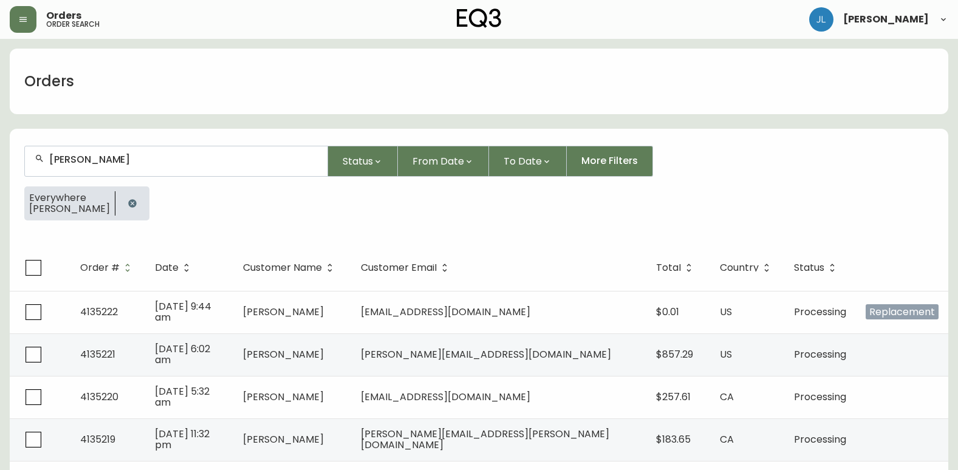  I want to click on span: To Date, so click(522, 161).